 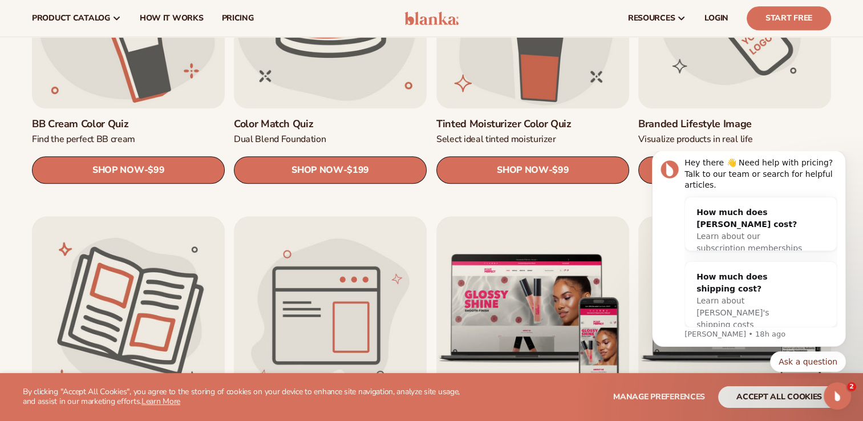 What do you see at coordinates (716, 18) in the screenshot?
I see `span: LOGIN` at bounding box center [716, 18].